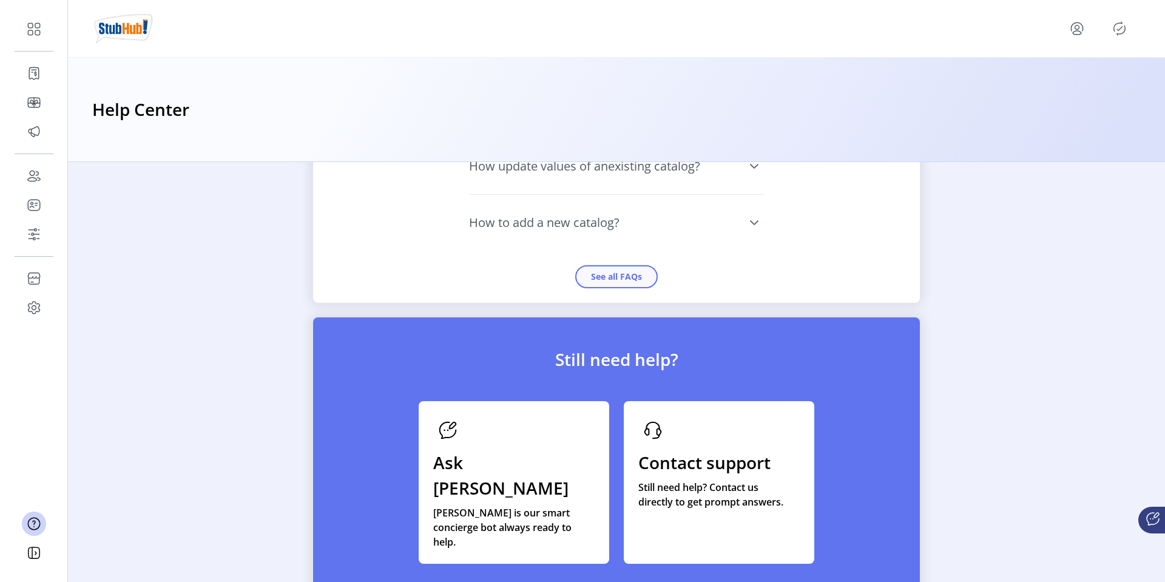 The image size is (1165, 582). Describe the element at coordinates (584, 166) in the screenshot. I see `span: How update values of anexisting catalog?` at that location.